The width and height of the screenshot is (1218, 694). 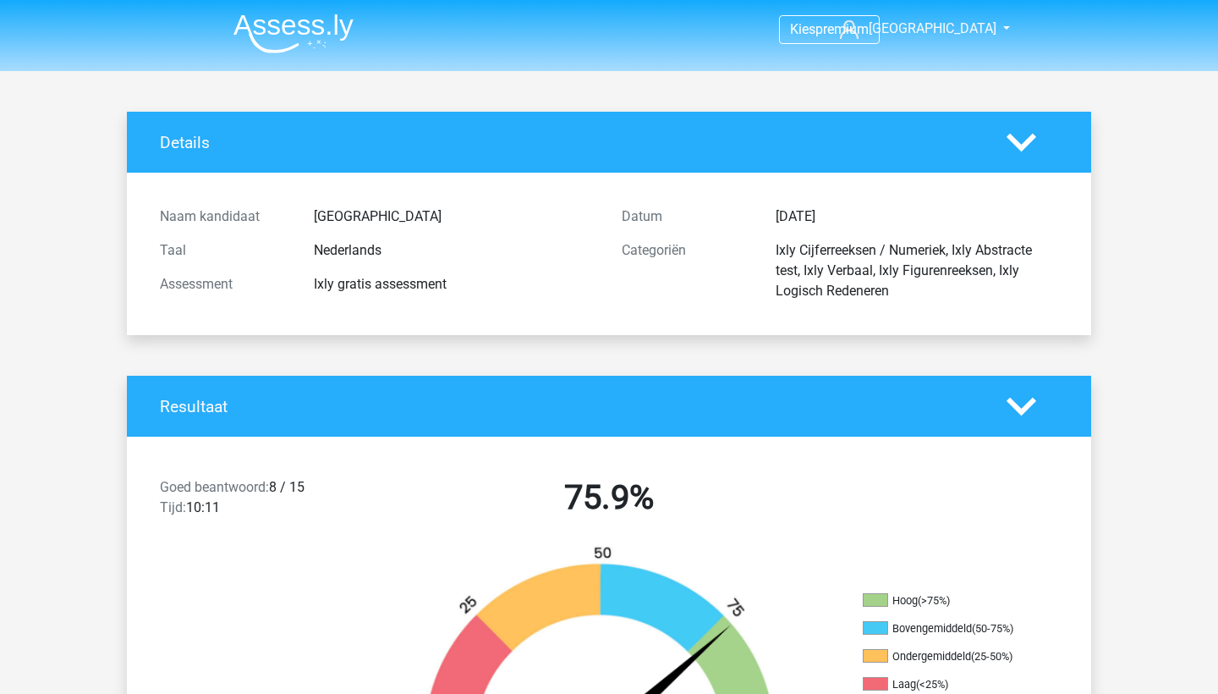 I want to click on li: Ondergemiddeld, so click(x=947, y=656).